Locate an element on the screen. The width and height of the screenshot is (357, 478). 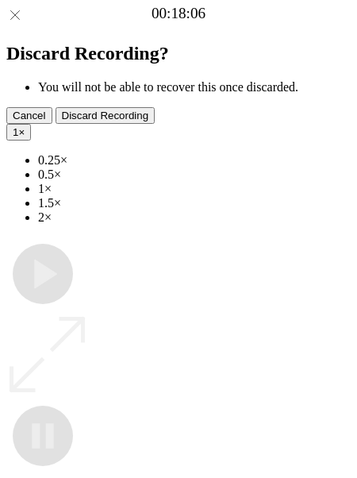
span: 1 is located at coordinates (15, 132).